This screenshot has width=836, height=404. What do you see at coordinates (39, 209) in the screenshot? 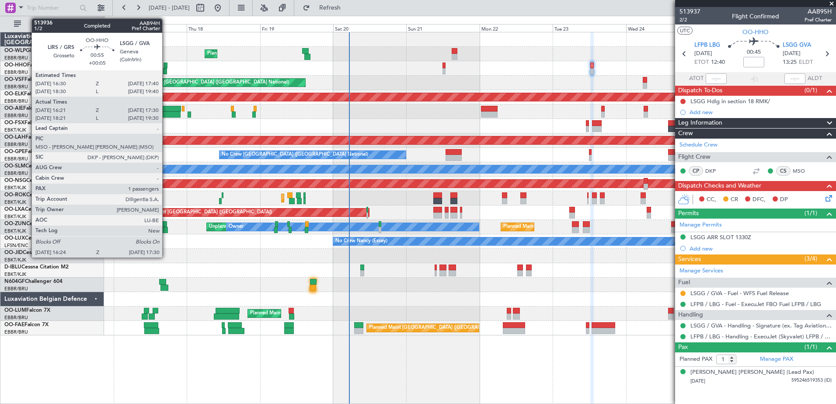
I see `a: OO-LXACessna Citation CJ4` at bounding box center [39, 209].